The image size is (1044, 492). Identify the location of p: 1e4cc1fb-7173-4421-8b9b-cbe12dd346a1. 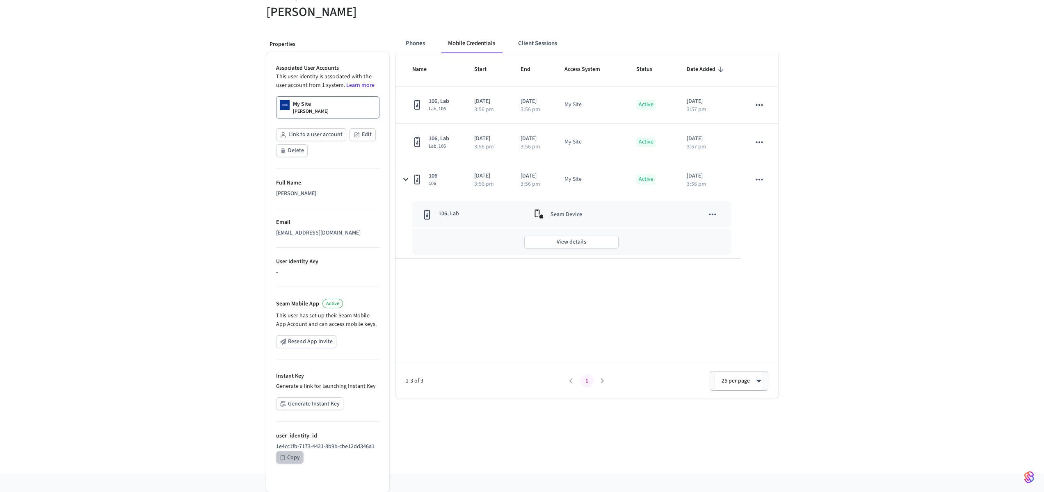
(328, 447).